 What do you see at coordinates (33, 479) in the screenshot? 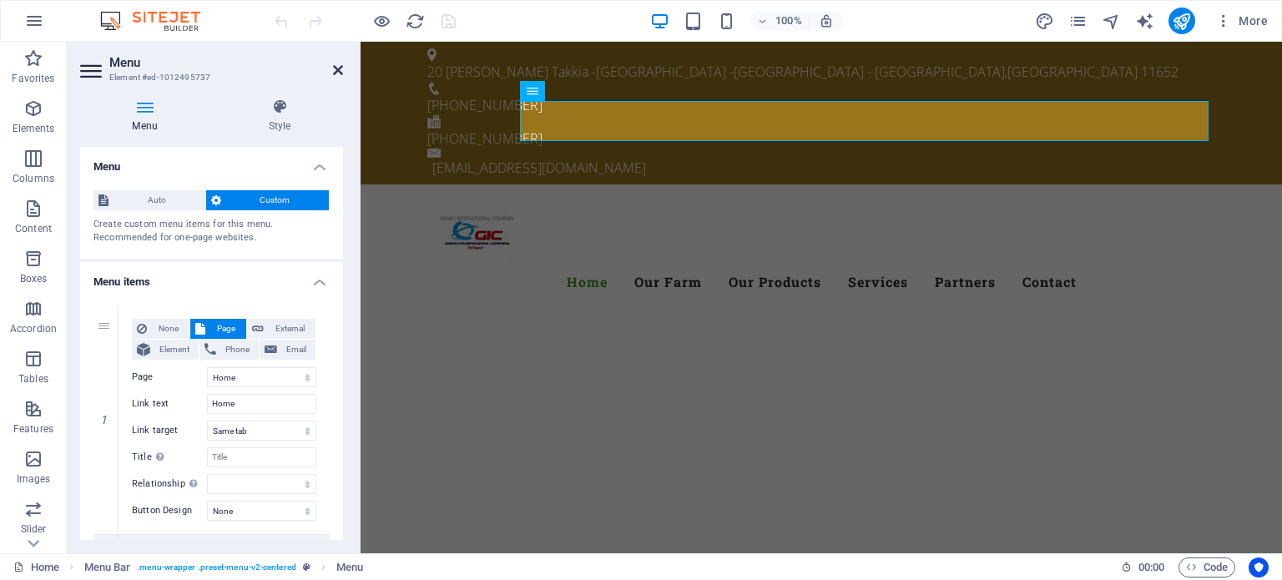
I see `p: Images` at bounding box center [33, 479].